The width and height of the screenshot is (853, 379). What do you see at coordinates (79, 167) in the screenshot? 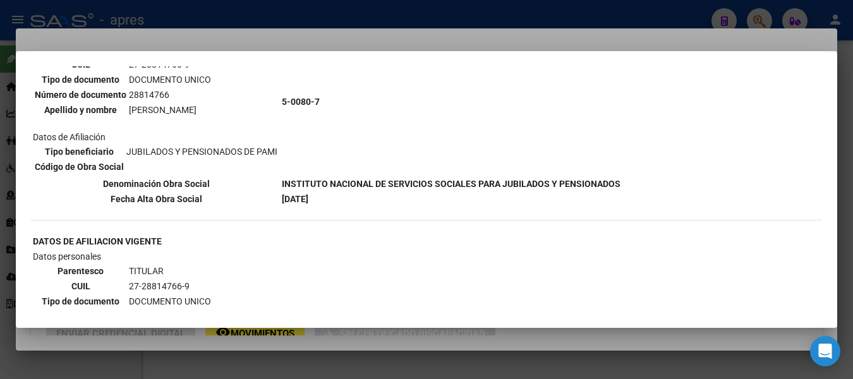
I see `th: Código de Obra Social` at bounding box center [79, 167].